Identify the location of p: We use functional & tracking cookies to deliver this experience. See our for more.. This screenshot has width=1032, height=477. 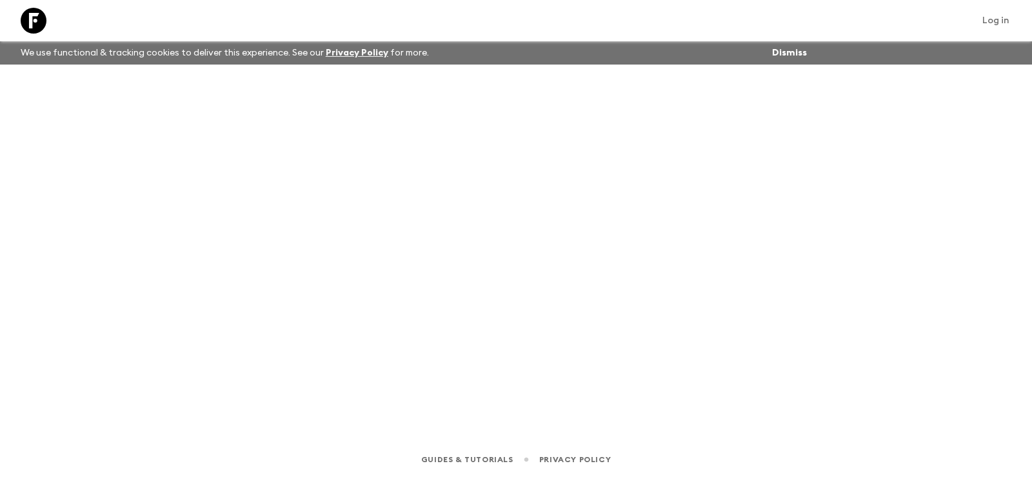
(224, 53).